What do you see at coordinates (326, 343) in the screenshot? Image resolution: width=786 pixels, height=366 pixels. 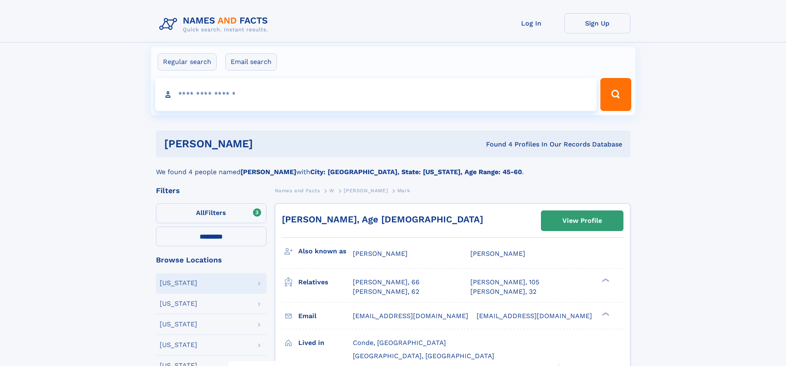 I see `h3: Lived in` at bounding box center [326, 343].